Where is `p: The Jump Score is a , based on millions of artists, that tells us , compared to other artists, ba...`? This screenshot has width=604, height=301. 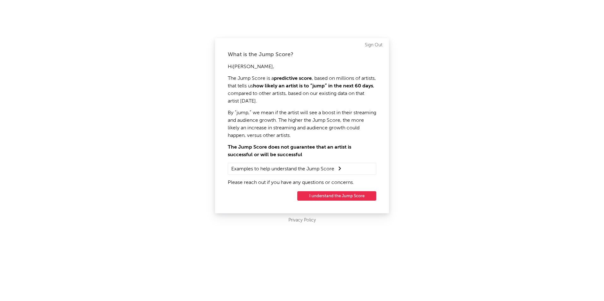
p: The Jump Score is a , based on millions of artists, that tells us , compared to other artists, ba... is located at coordinates (302, 90).